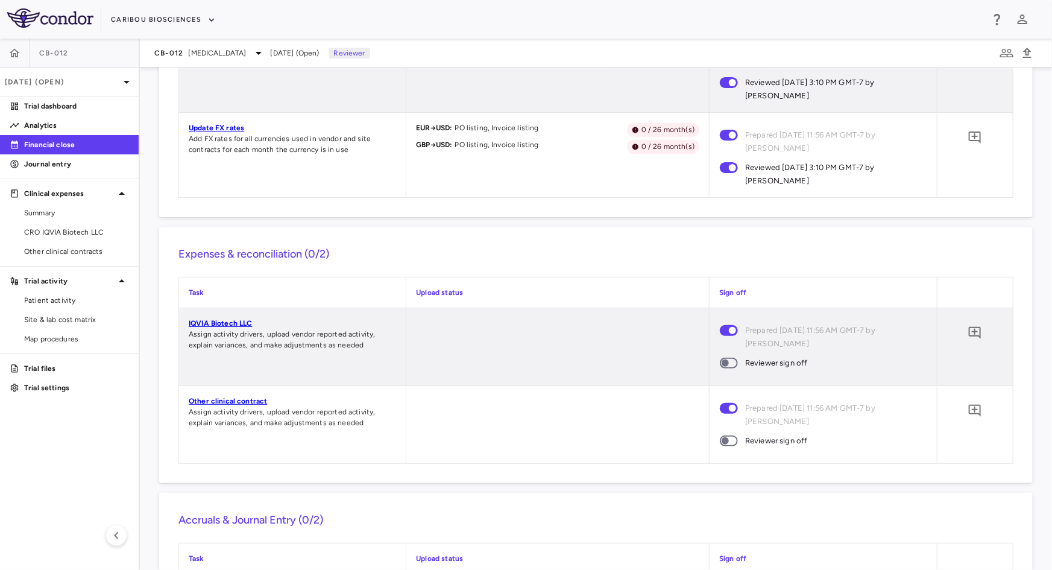  I want to click on span: EUR → USD :, so click(434, 128).